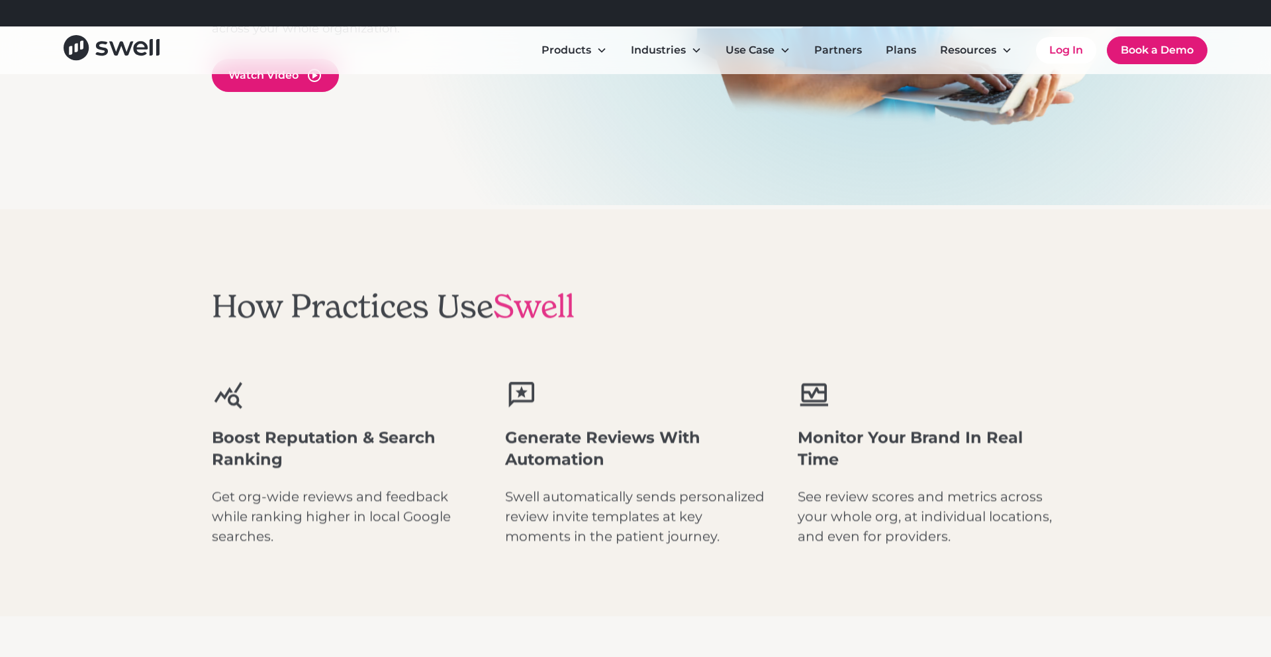 The width and height of the screenshot is (1271, 657). Describe the element at coordinates (928, 448) in the screenshot. I see `h3: Monitor Your Brand In Real Time` at that location.